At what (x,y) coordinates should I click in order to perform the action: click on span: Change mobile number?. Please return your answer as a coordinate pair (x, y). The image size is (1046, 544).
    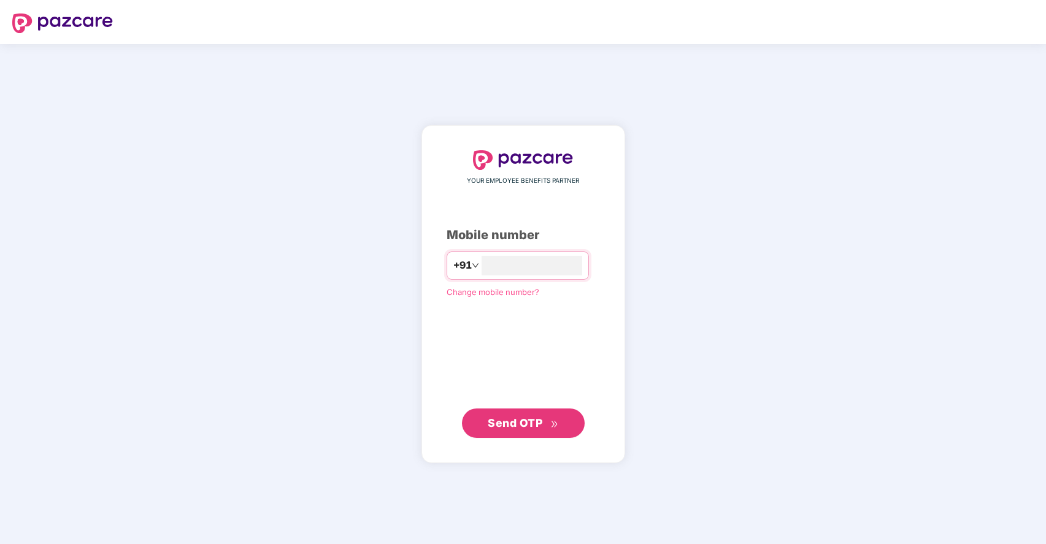
    Looking at the image, I should click on (492, 292).